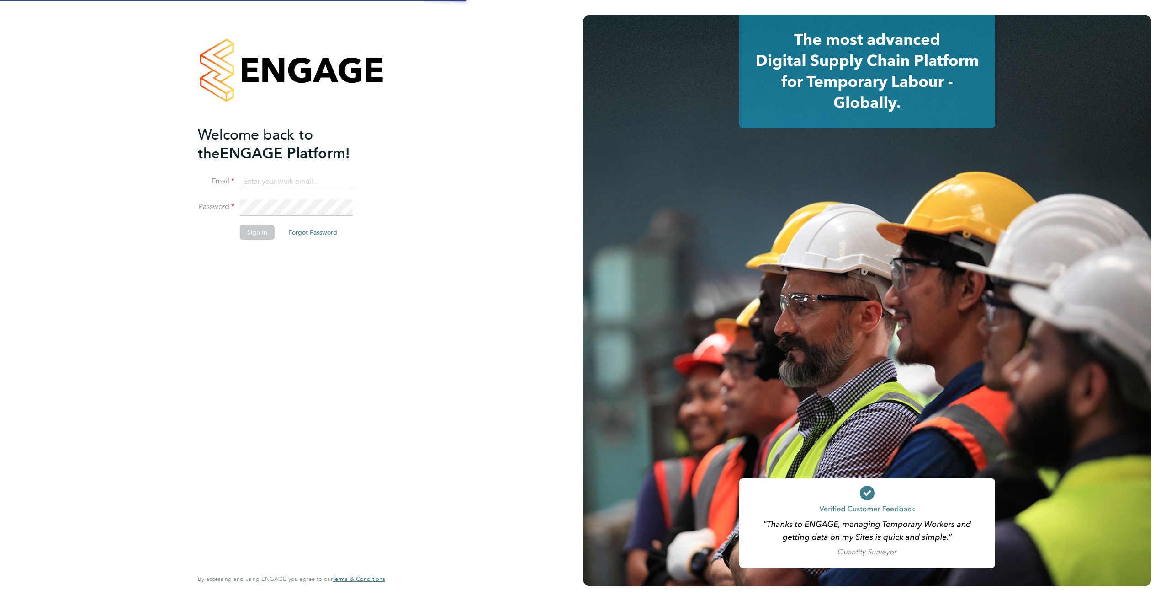  I want to click on h2: ENGAGE Platform!, so click(287, 144).